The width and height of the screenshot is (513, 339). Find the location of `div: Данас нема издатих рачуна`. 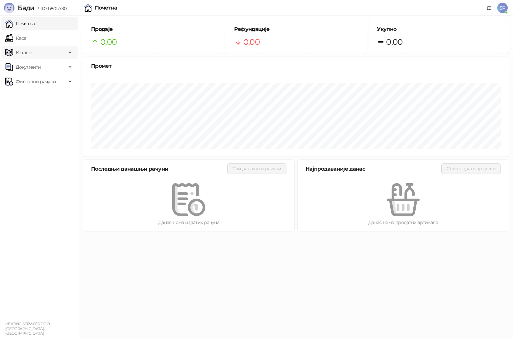

div: Данас нема издатих рачуна is located at coordinates (189, 222).